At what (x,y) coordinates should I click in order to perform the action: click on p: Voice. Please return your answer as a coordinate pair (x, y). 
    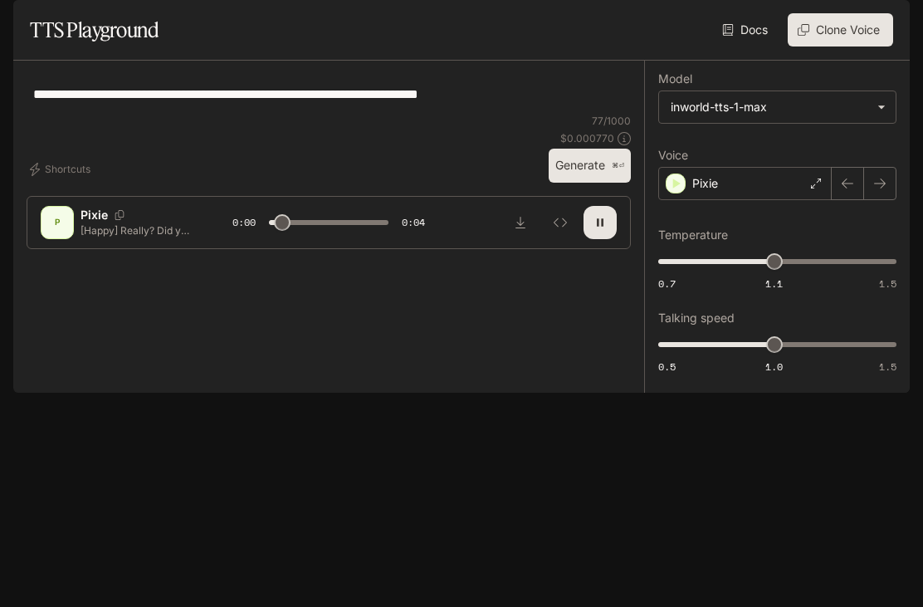
    Looking at the image, I should click on (673, 155).